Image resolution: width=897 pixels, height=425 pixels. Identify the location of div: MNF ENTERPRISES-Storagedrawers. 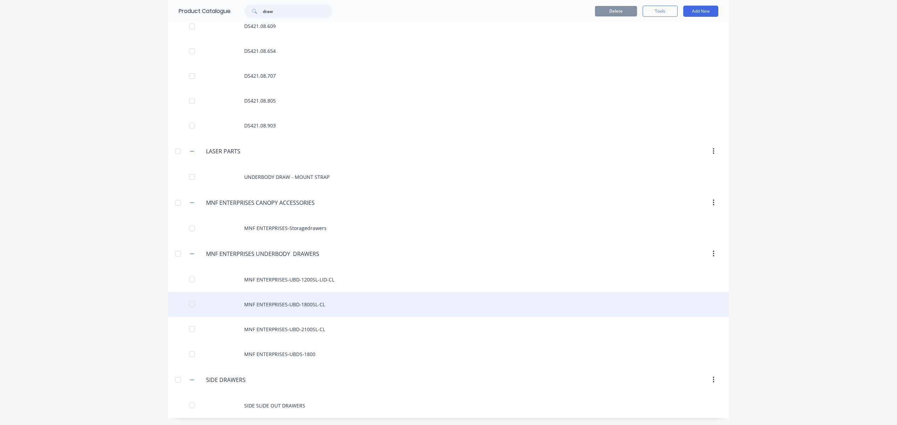
(448, 228).